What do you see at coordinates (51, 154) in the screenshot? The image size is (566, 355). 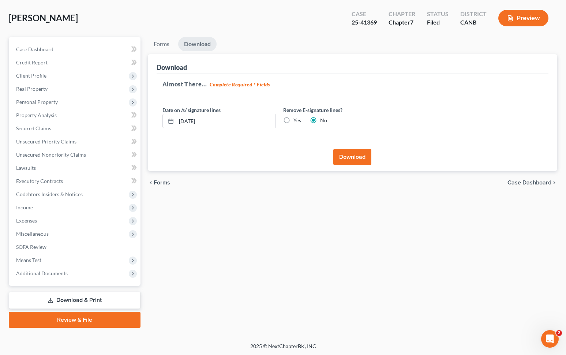 I see `span: Unsecured Nonpriority Claims` at bounding box center [51, 154].